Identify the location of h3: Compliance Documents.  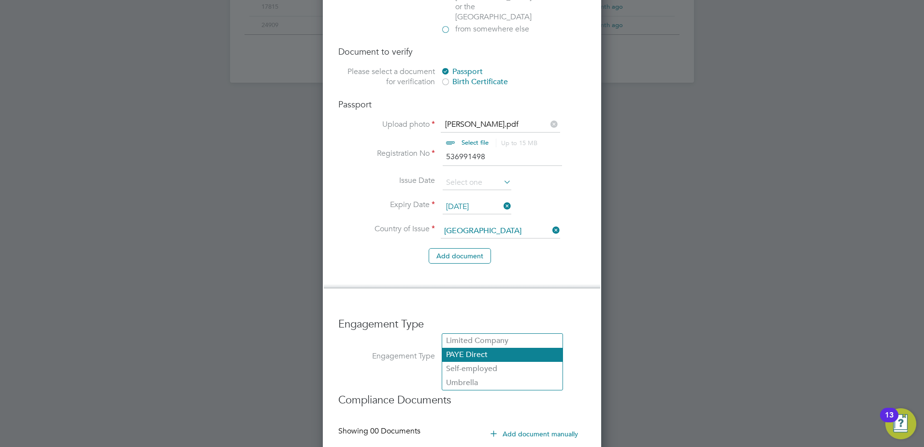
(462, 395).